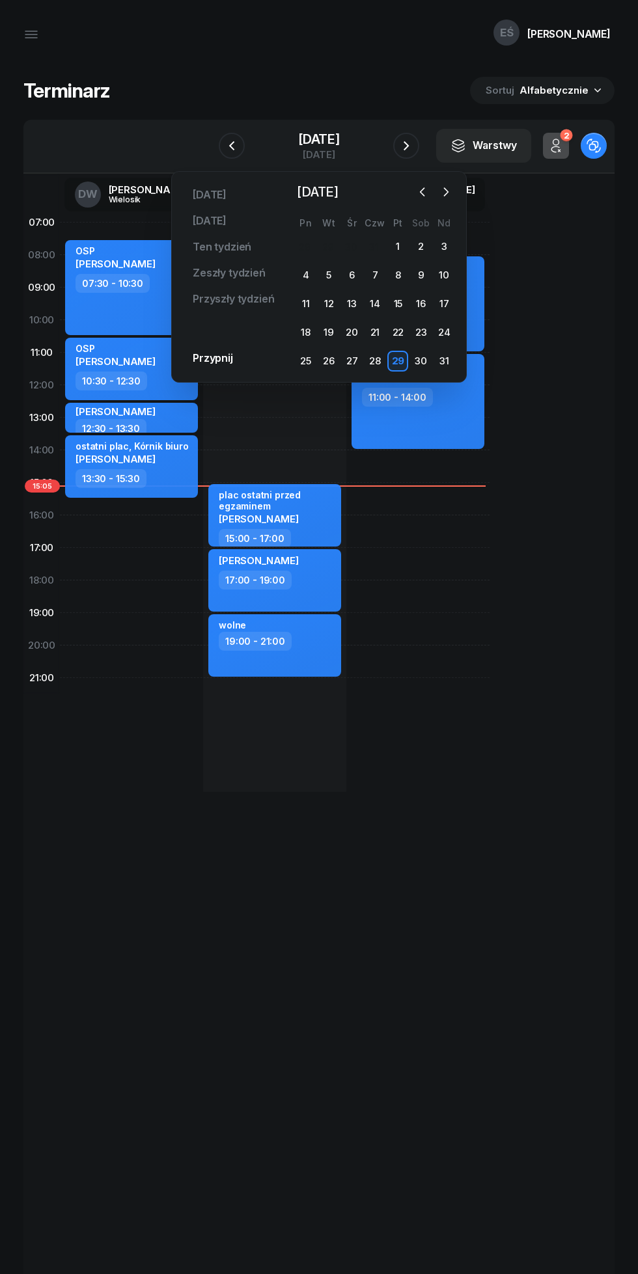 This screenshot has width=638, height=1274. What do you see at coordinates (233, 299) in the screenshot?
I see `a: Przyszły tydzień` at bounding box center [233, 299].